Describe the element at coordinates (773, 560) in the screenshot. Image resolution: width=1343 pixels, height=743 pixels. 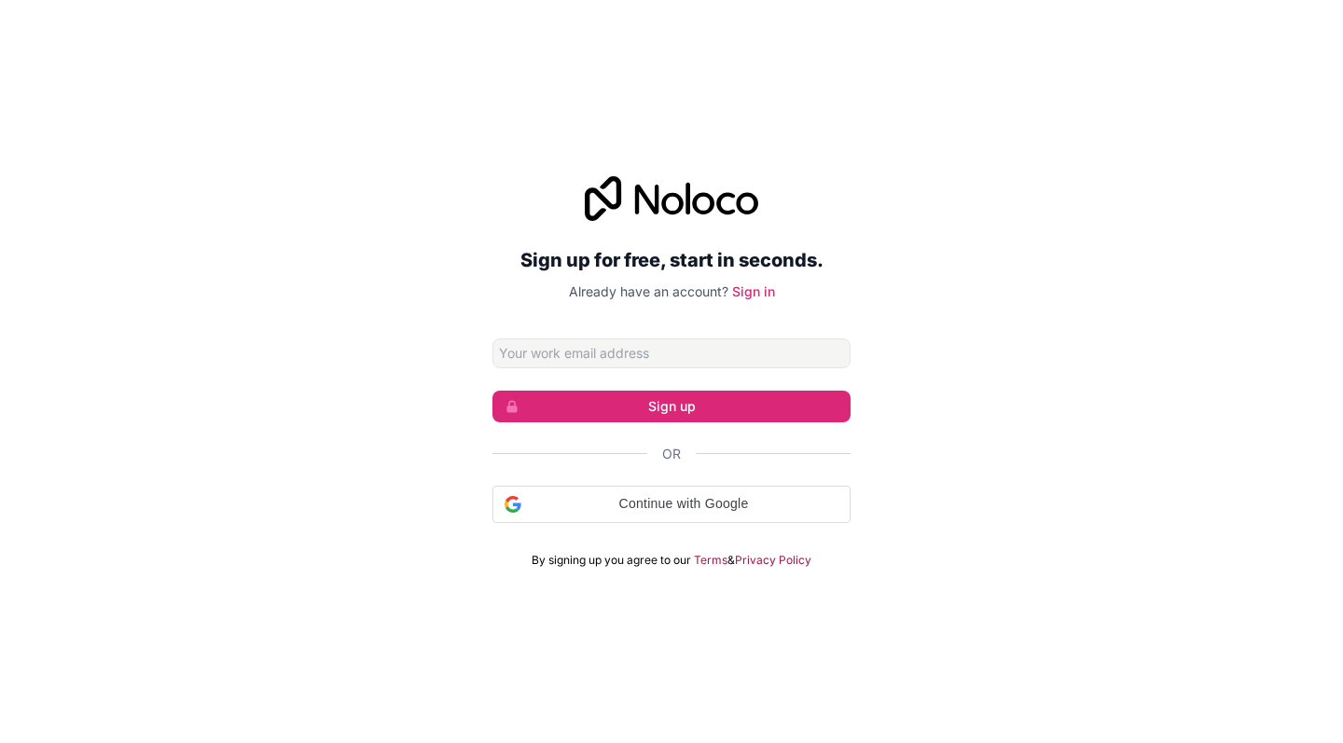
I see `a: Privacy Policy` at that location.